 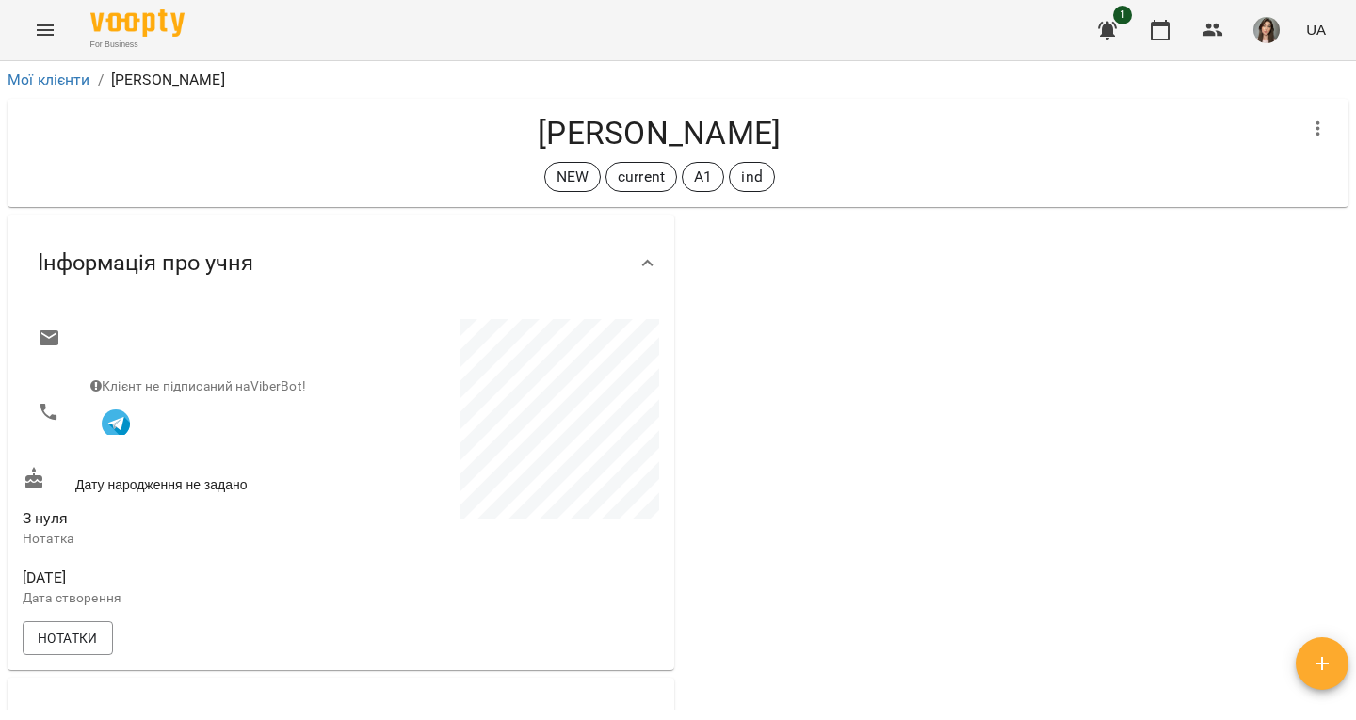 What do you see at coordinates (137, 44) in the screenshot?
I see `span: For Business` at bounding box center [137, 44].